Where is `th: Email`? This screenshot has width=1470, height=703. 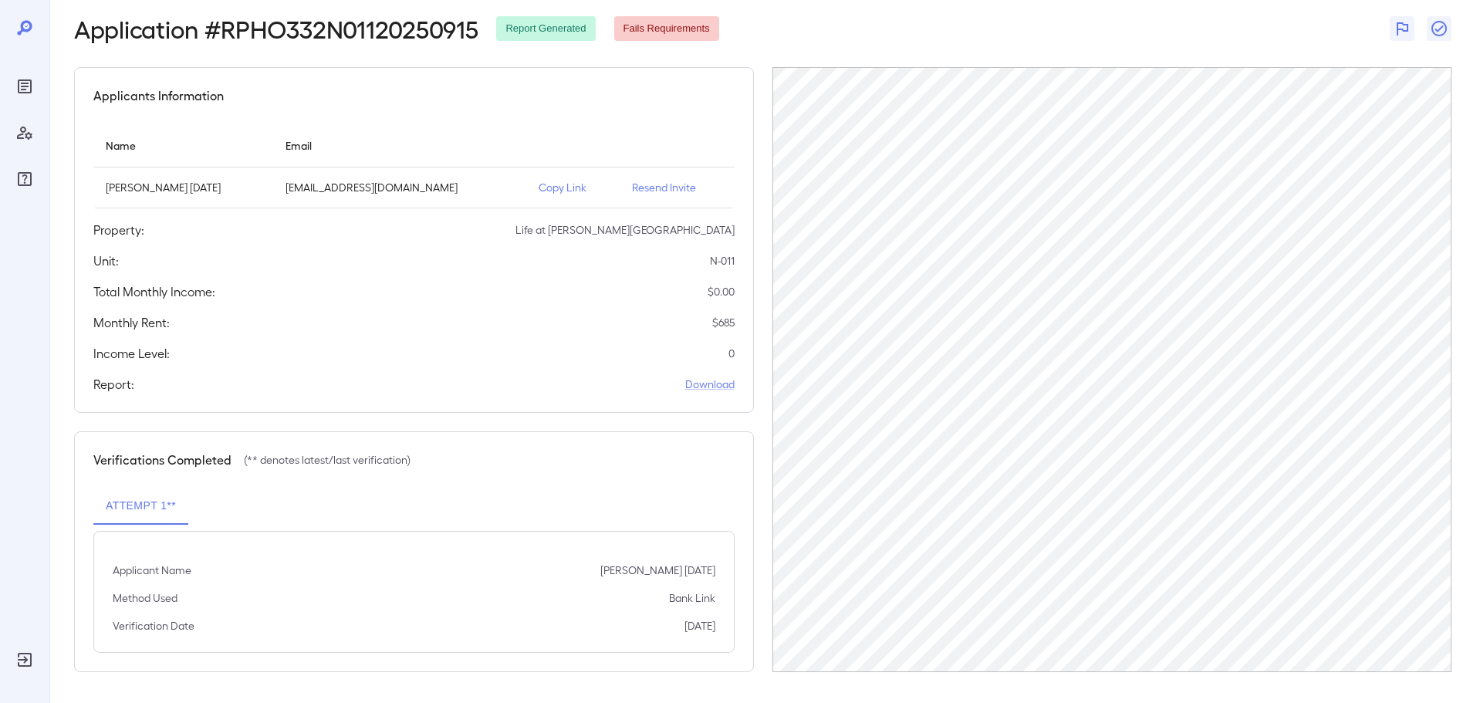 th: Email is located at coordinates (400, 145).